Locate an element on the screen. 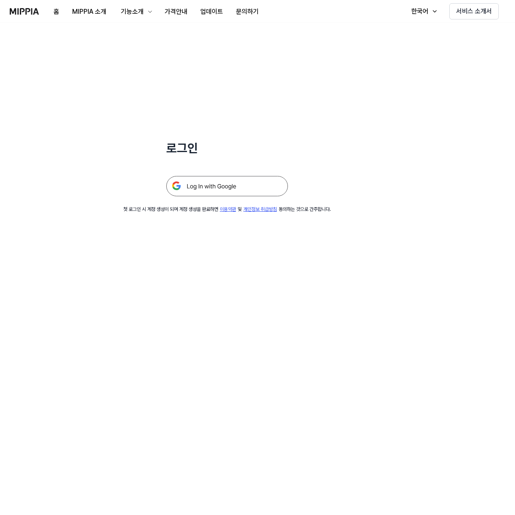 This screenshot has height=515, width=515. div: 첫 로그인 시 계정 생성이 되며 계정 생성을 완료하면 및 동의하는 것으로 간주합니다. is located at coordinates (227, 209).